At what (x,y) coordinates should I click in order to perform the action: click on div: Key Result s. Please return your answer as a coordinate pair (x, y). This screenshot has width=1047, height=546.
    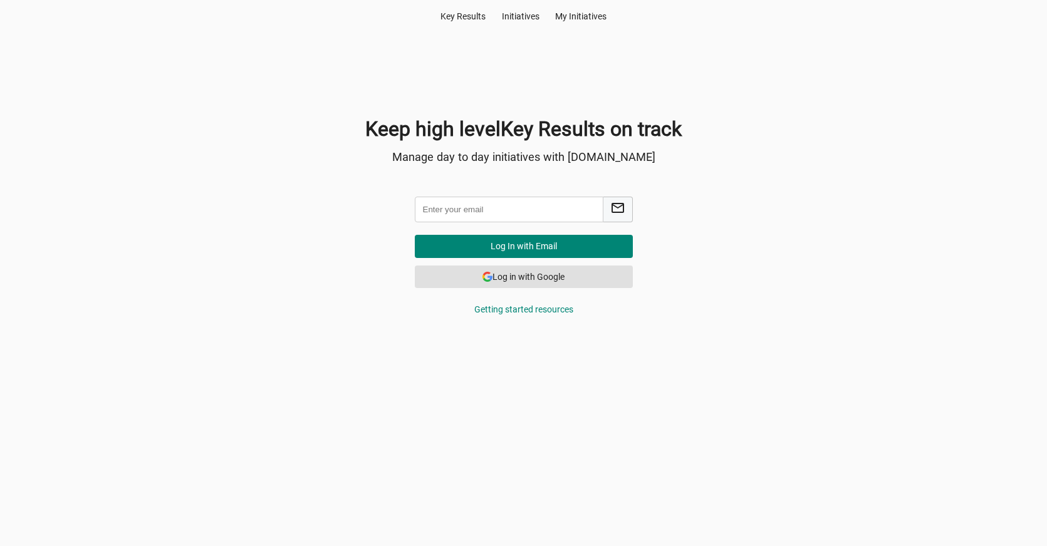
    Looking at the image, I should click on (463, 16).